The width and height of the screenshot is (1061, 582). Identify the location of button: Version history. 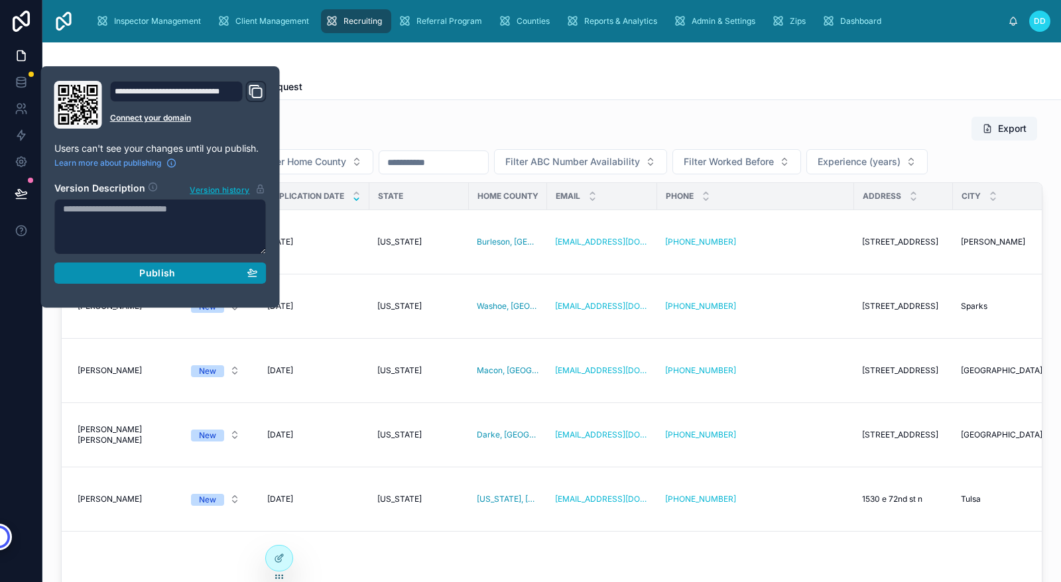
(227, 189).